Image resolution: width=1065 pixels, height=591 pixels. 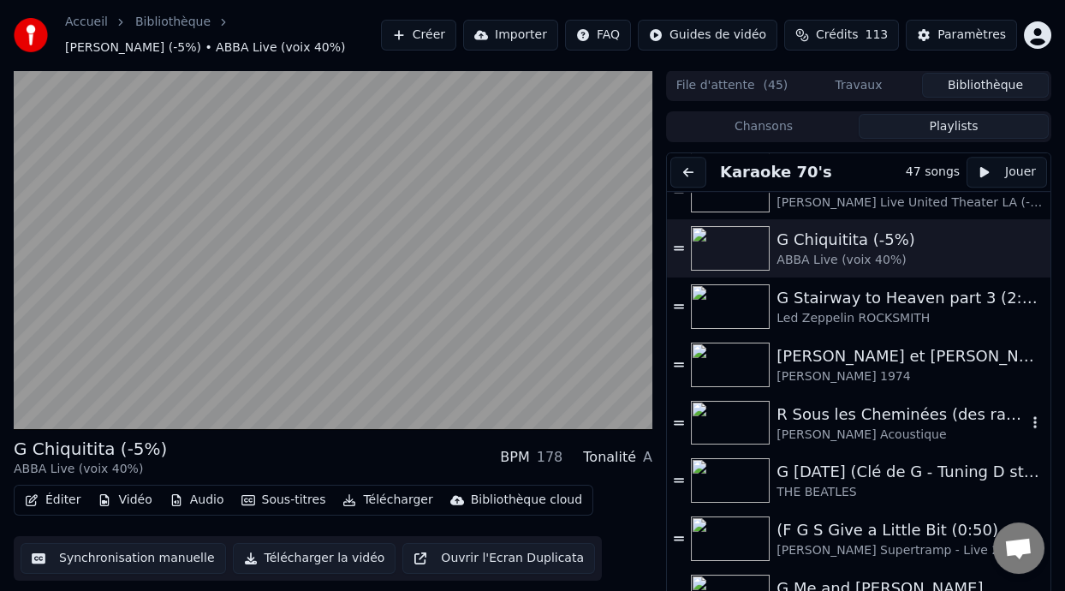 I want to click on div: G Stairway to Heaven part 3 (2:23 - 5:44) -8%, so click(x=910, y=298).